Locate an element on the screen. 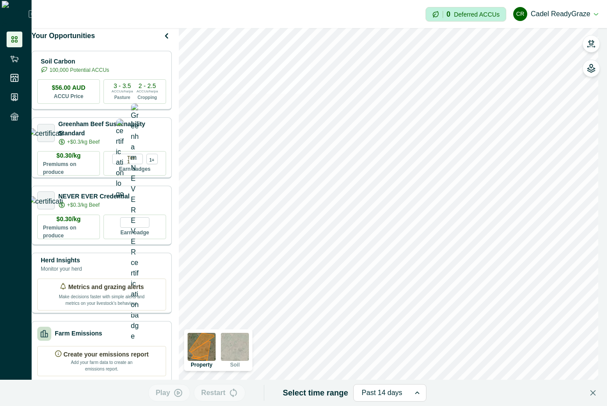 This screenshot has width=607, height=406. p: Add your farm data to create an emissions report. is located at coordinates (102, 366).